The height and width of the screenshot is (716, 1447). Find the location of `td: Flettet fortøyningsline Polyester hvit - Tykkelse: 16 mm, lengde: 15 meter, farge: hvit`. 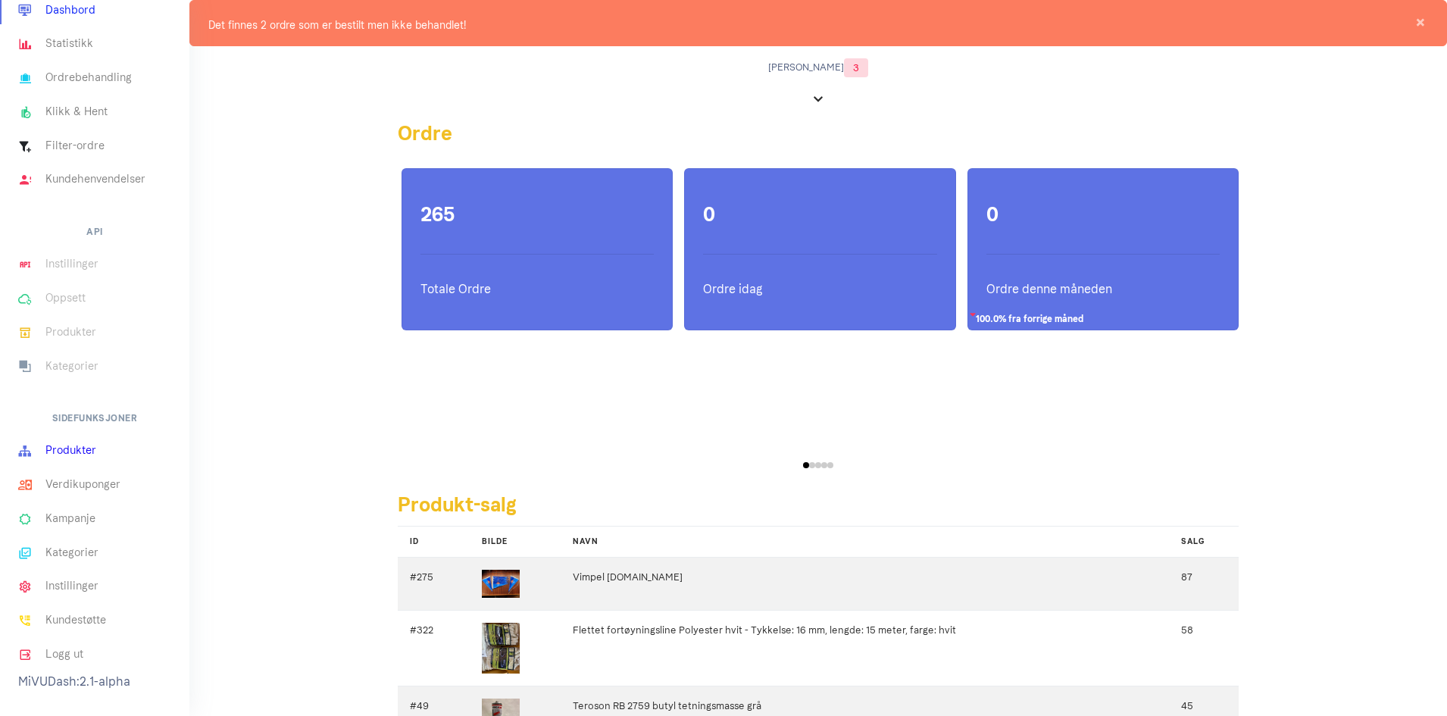

td: Flettet fortøyningsline Polyester hvit - Tykkelse: 16 mm, lengde: 15 meter, farge: hvit is located at coordinates (864, 648).